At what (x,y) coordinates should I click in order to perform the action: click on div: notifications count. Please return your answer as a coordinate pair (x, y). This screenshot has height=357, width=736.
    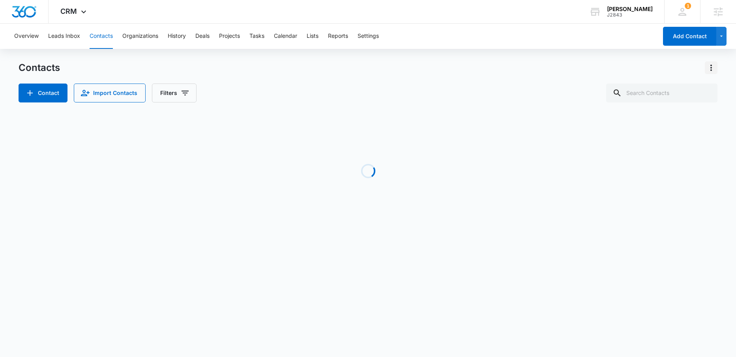
    Looking at the image, I should click on (688, 6).